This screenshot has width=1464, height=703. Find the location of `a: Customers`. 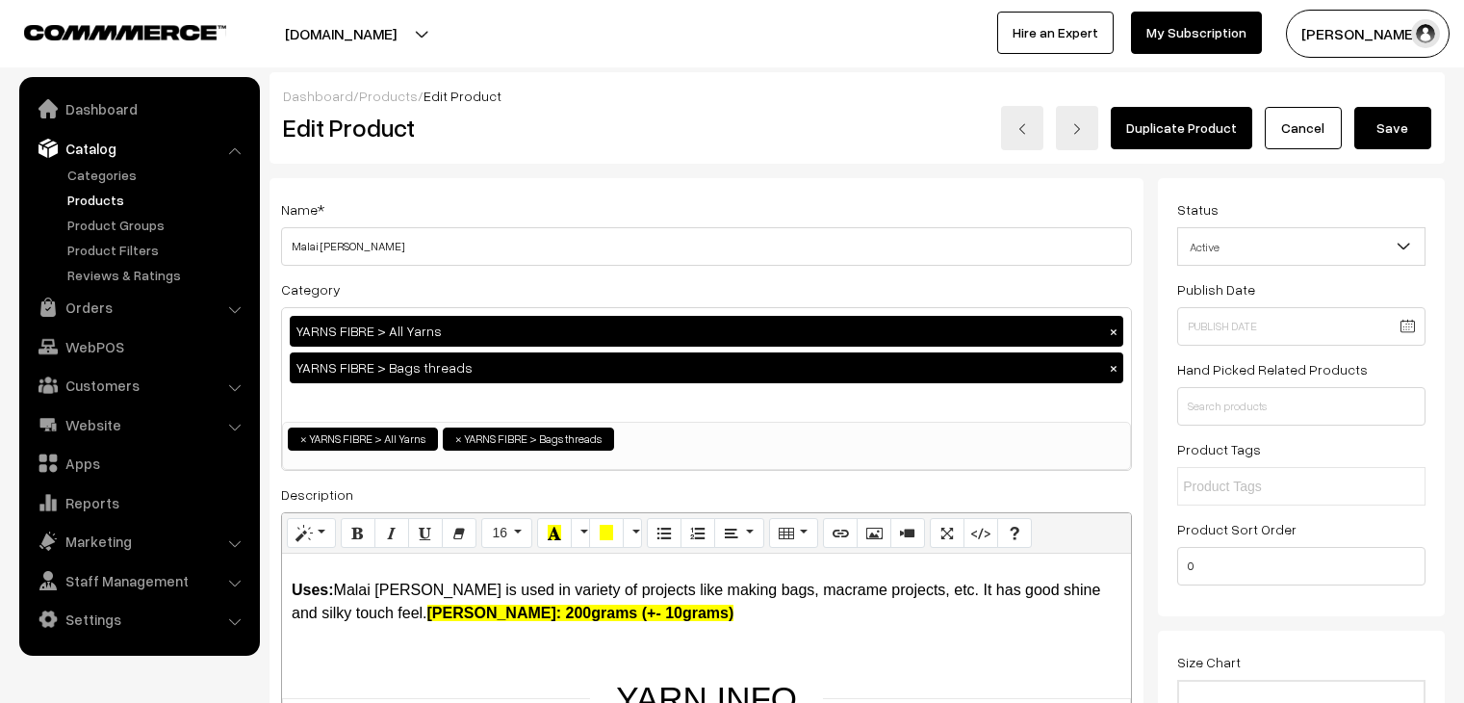

a: Customers is located at coordinates (139, 385).